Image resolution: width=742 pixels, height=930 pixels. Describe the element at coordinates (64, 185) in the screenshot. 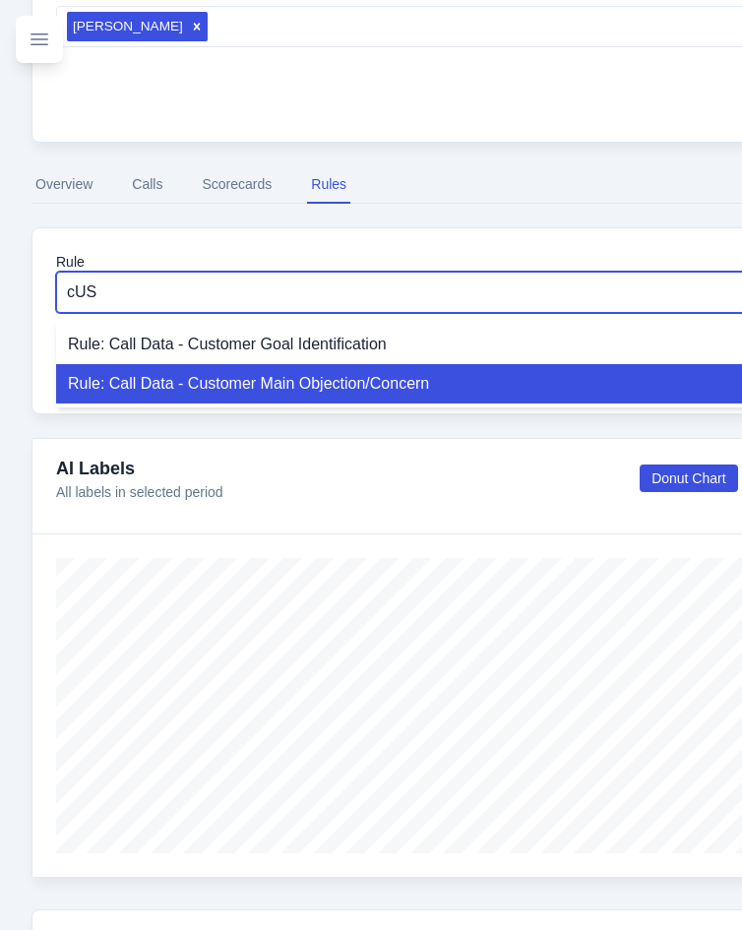

I see `button: Overview` at that location.